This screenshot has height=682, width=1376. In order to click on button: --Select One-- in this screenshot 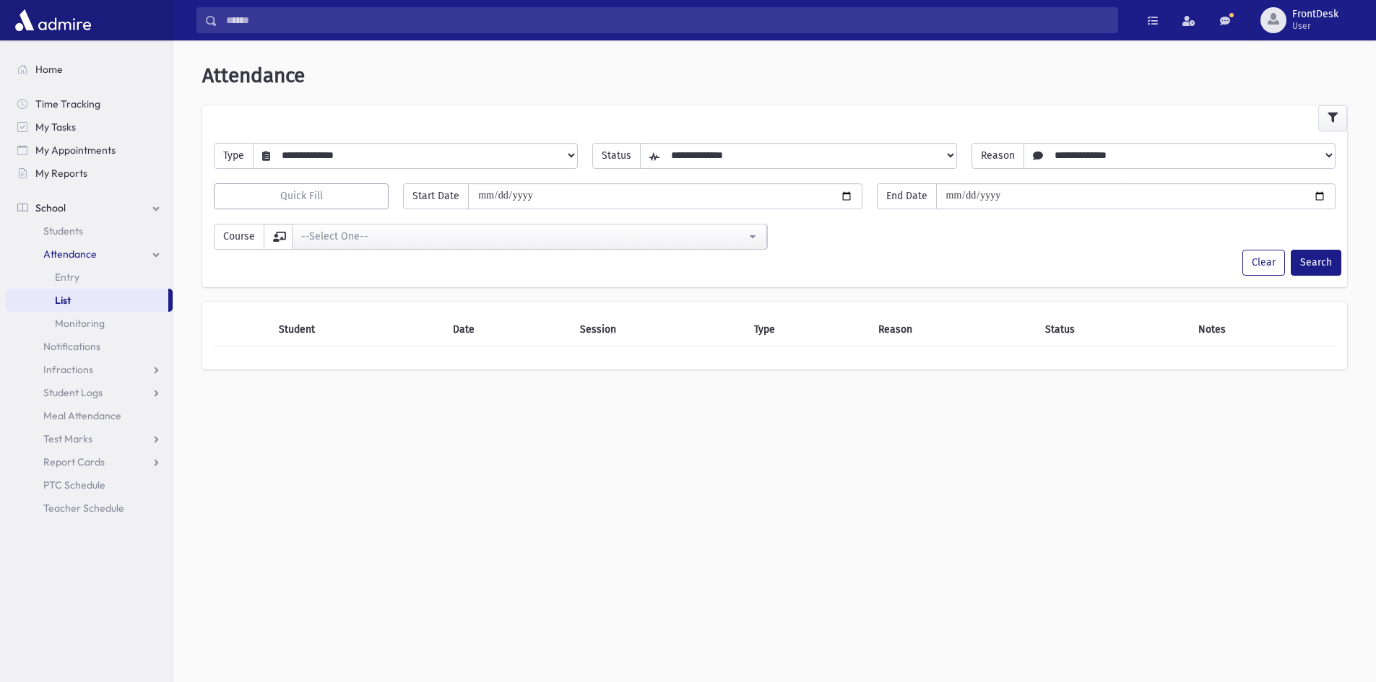, I will do `click(529, 237)`.